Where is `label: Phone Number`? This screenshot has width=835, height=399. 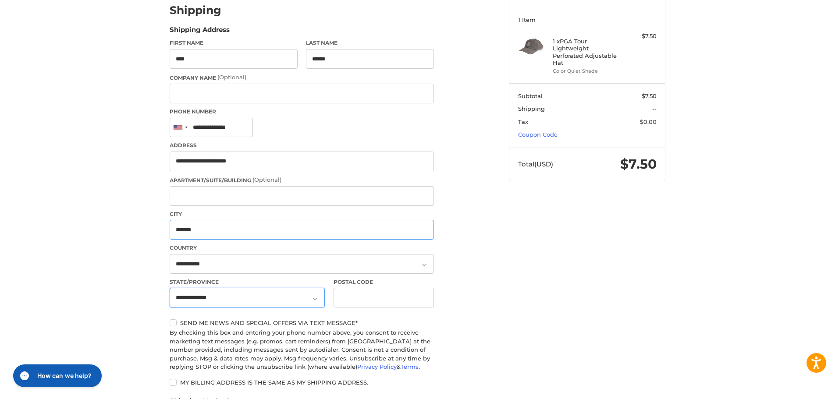
label: Phone Number is located at coordinates (301, 112).